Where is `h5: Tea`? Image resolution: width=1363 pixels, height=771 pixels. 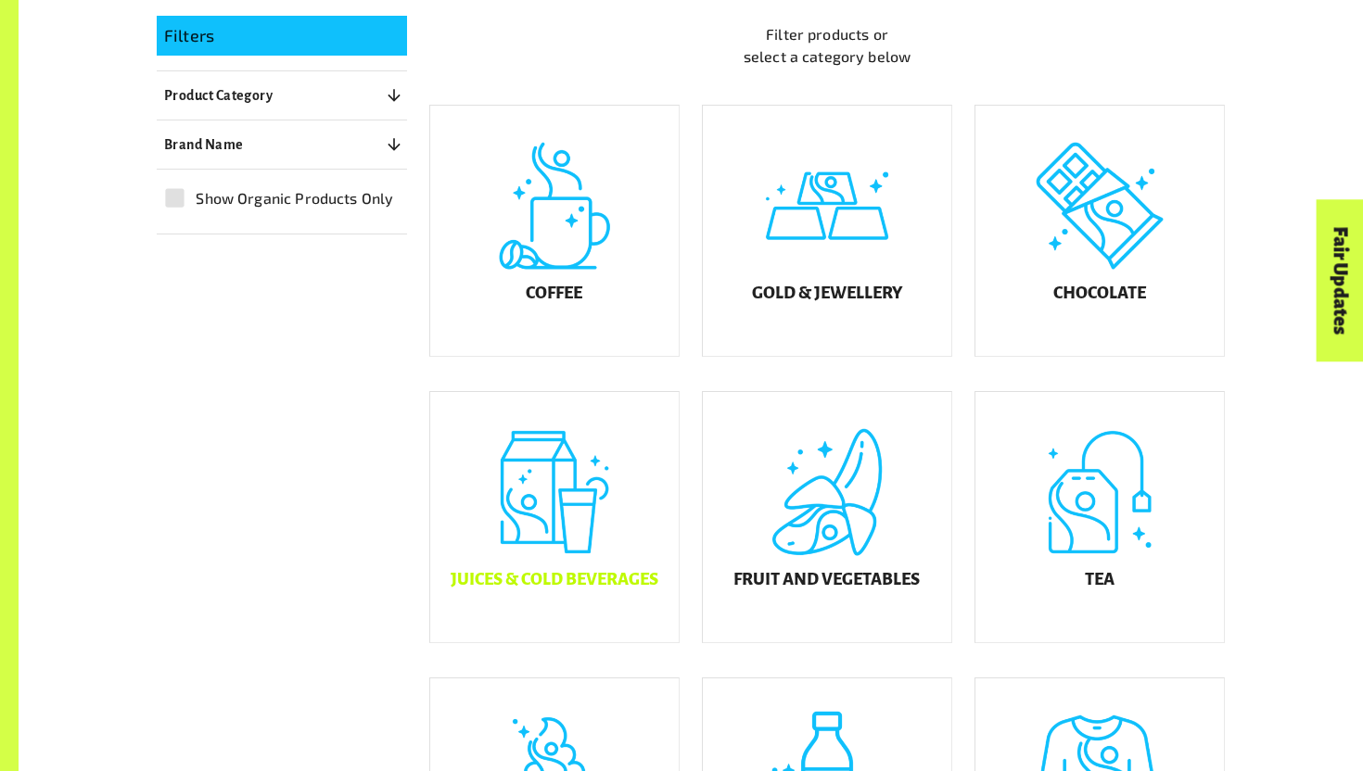 h5: Tea is located at coordinates (1099, 580).